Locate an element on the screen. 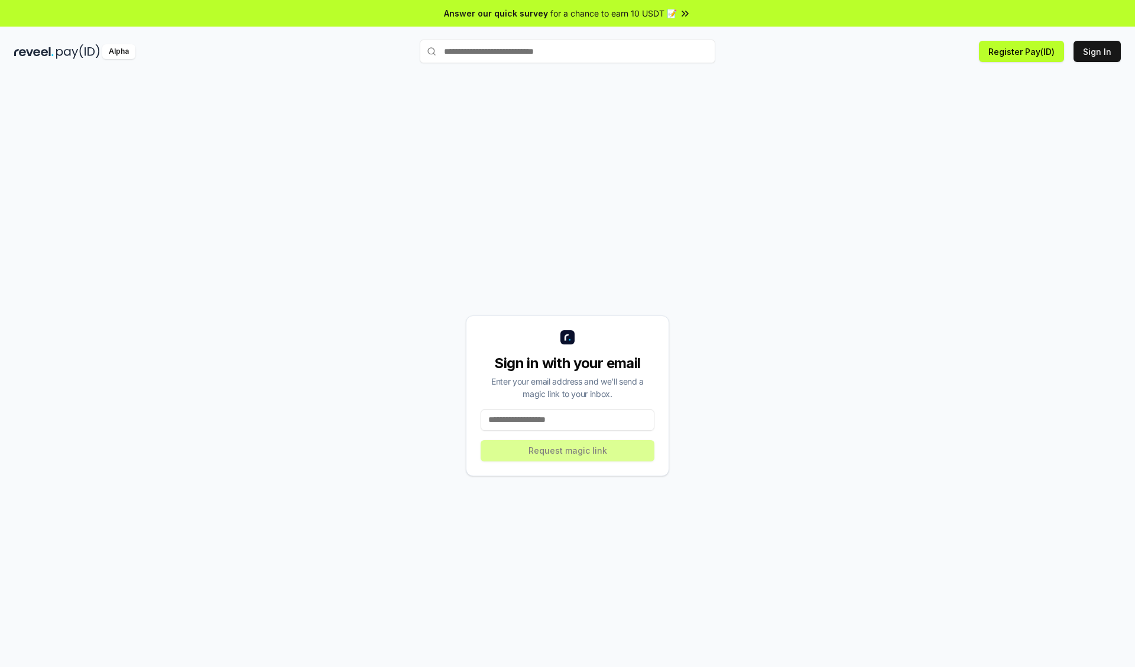 The height and width of the screenshot is (667, 1135). img: pay_id is located at coordinates (78, 51).